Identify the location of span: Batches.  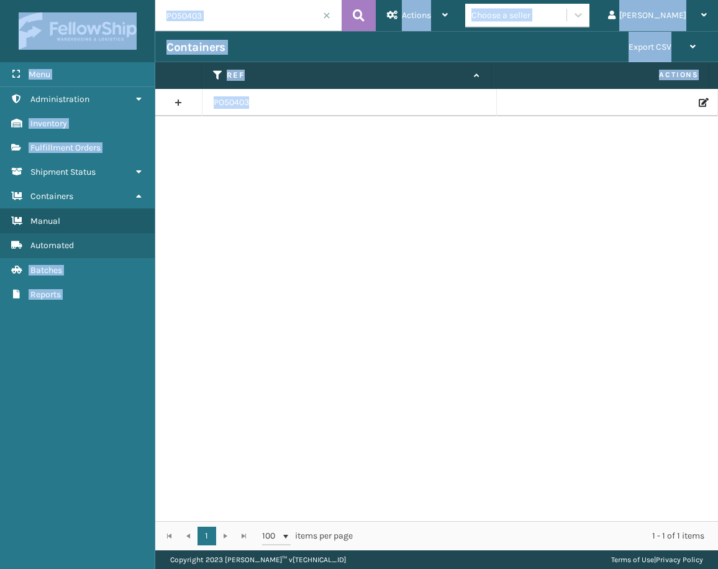
(46, 270).